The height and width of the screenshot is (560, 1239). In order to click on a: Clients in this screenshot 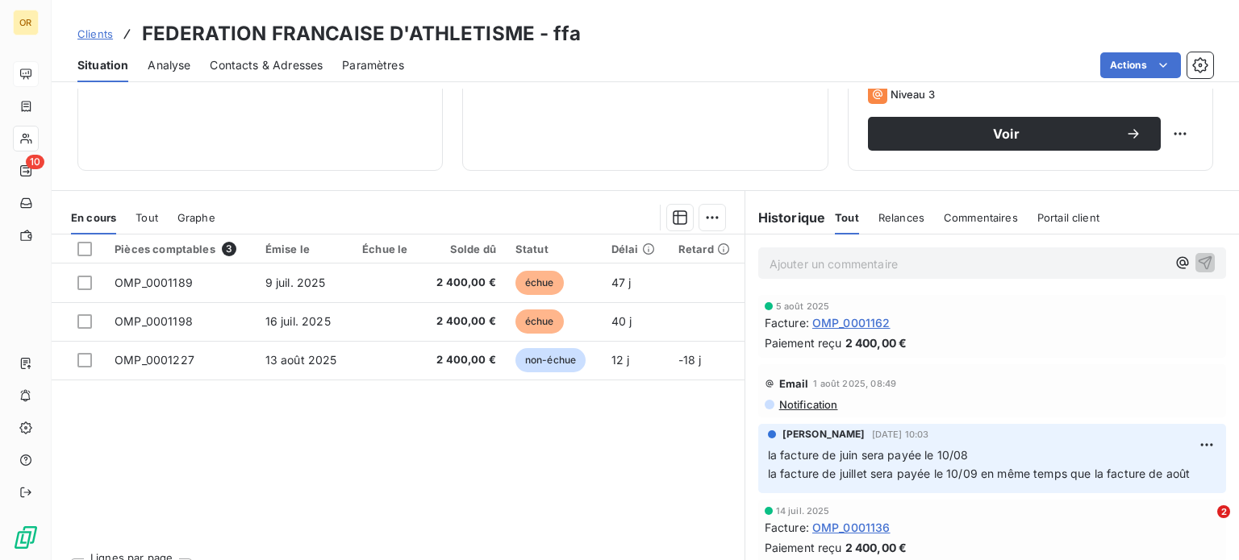, I will do `click(95, 34)`.